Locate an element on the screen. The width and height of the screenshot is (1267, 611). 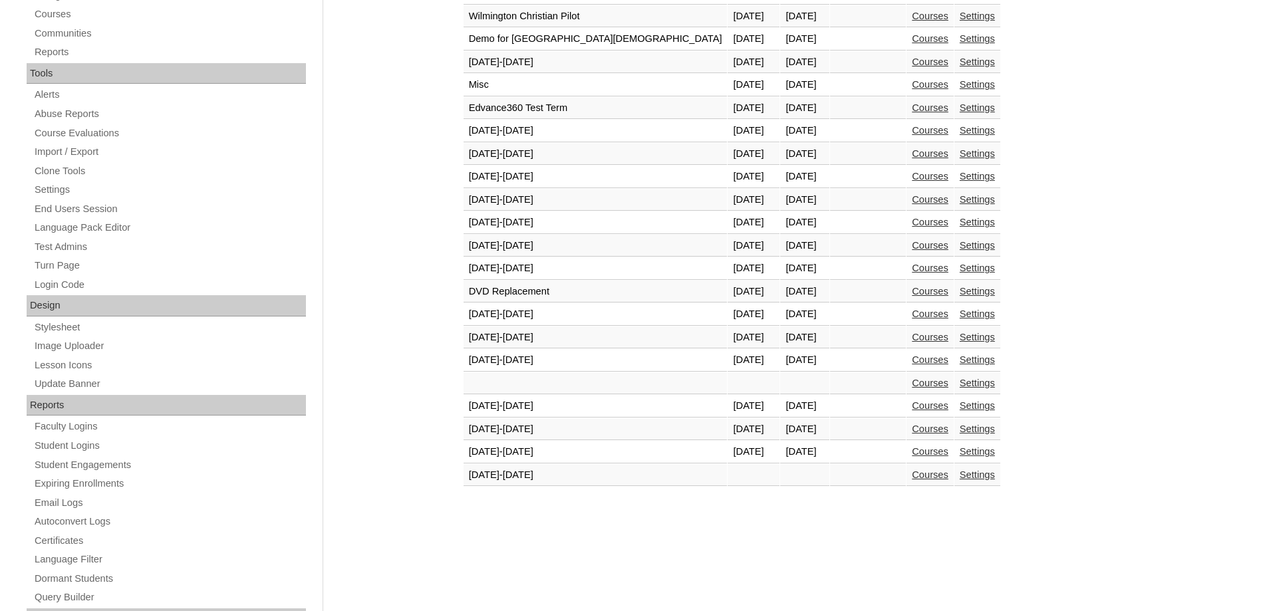
a: Stylesheet is located at coordinates (170, 327).